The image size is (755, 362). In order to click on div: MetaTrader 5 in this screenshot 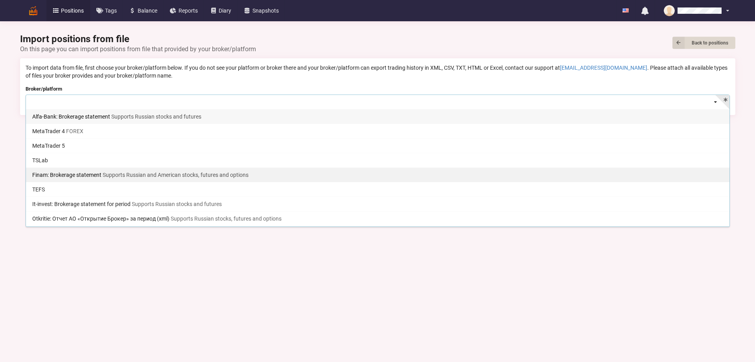, I will do `click(378, 145)`.